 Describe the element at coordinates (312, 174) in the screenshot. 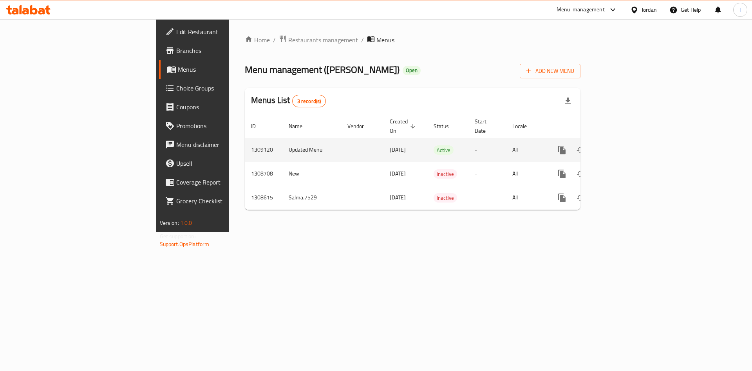

I see `td: New` at that location.